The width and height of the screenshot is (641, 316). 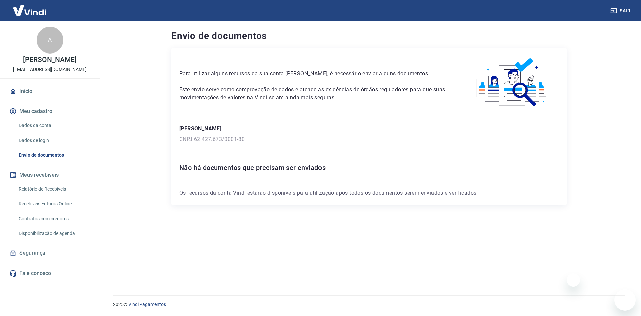 What do you see at coordinates (50, 253) in the screenshot?
I see `a: Segurança` at bounding box center [50, 253].